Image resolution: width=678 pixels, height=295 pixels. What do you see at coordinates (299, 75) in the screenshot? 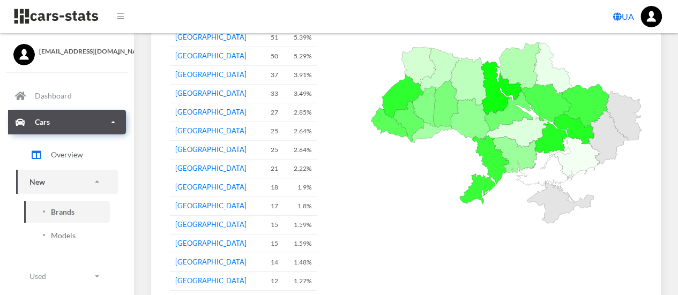
I see `td: 3.91%` at bounding box center [299, 75].